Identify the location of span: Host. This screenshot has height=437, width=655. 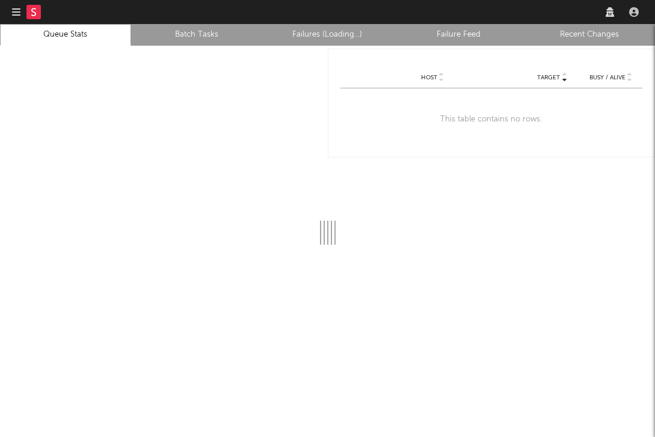
(429, 78).